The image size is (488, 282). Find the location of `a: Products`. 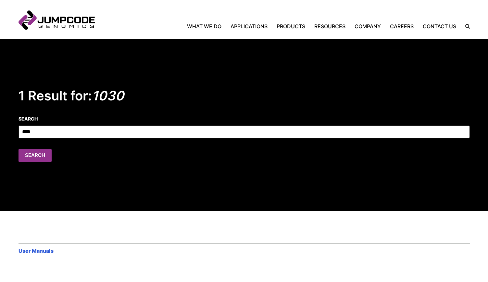

a: Products is located at coordinates (291, 26).